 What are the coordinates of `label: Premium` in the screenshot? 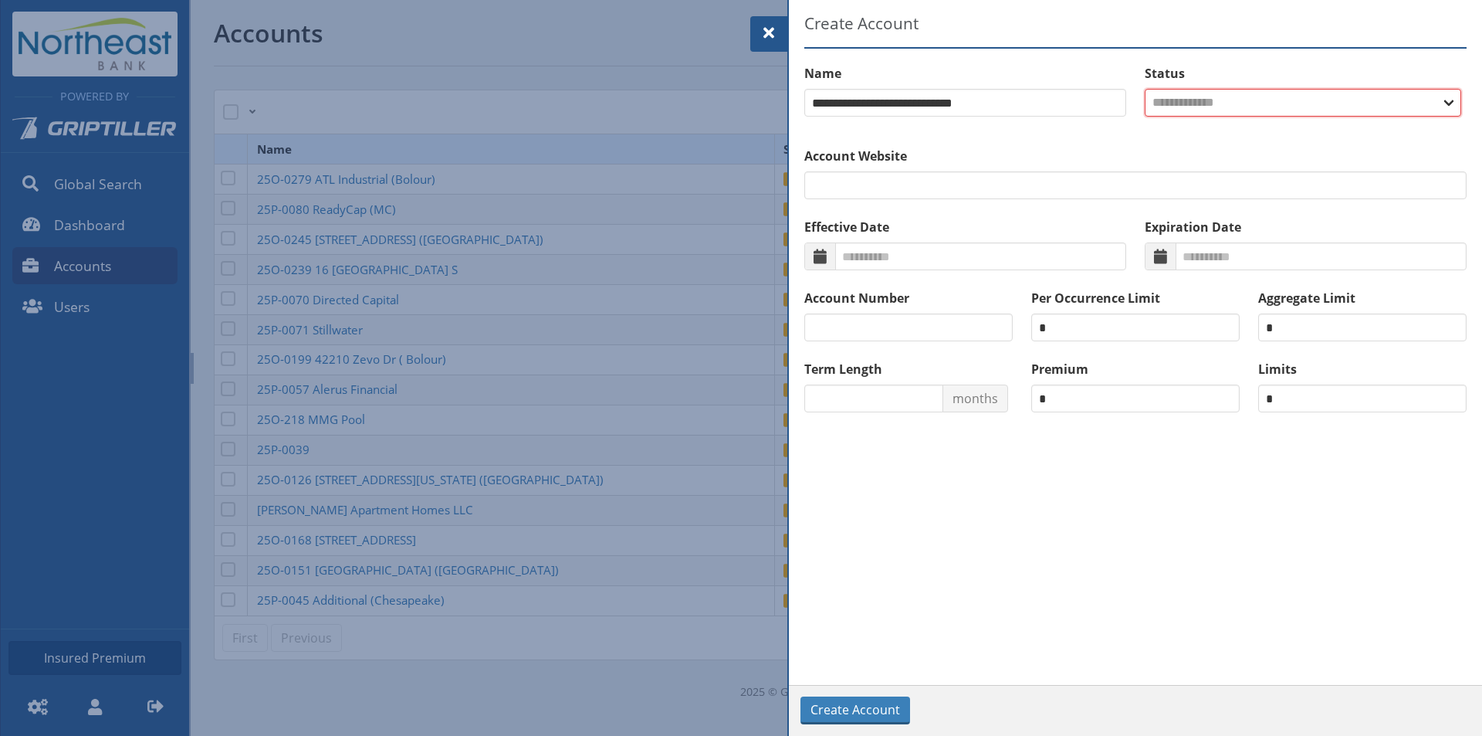 It's located at (1135, 369).